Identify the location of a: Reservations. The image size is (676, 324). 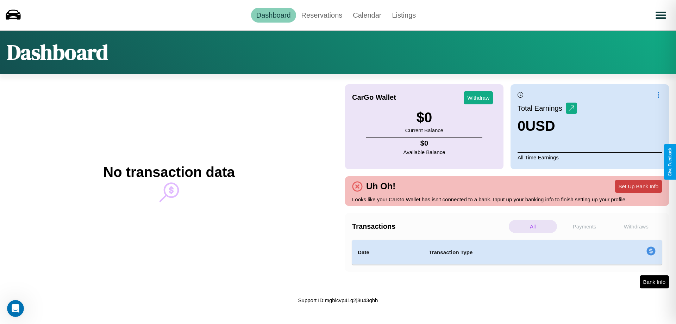
(322, 15).